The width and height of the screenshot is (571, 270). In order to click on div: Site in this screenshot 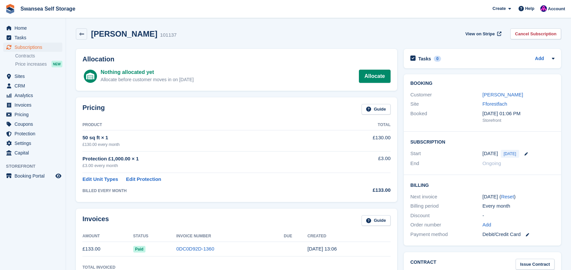, I will do `click(447, 104)`.